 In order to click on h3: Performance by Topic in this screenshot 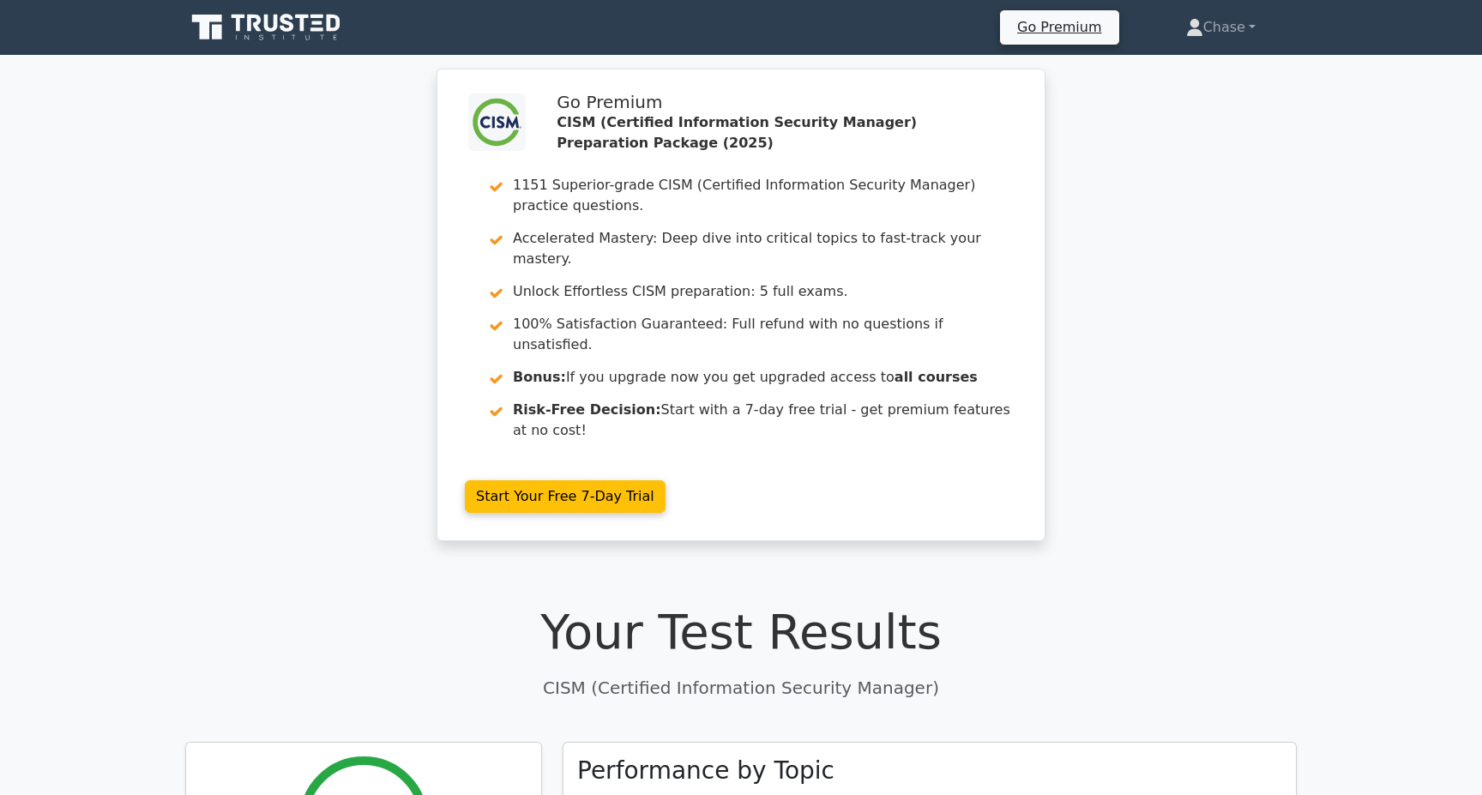, I will do `click(706, 771)`.